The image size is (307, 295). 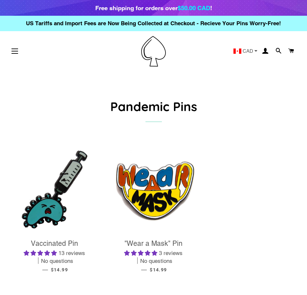 What do you see at coordinates (153, 51) in the screenshot?
I see `img: Pin-Ace` at bounding box center [153, 51].